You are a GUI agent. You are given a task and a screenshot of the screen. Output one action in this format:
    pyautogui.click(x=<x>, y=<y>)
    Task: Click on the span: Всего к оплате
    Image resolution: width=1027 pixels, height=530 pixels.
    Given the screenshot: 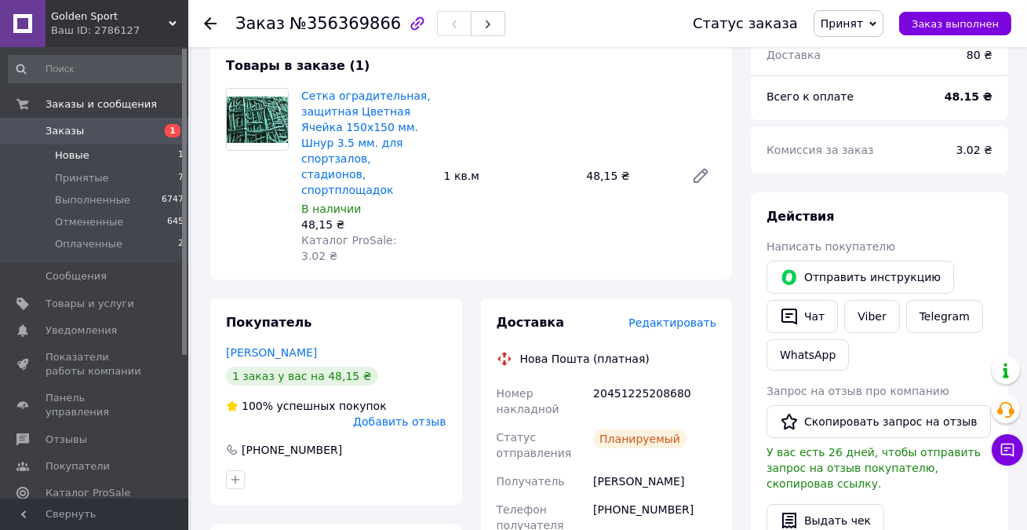 What is the action you would take?
    pyautogui.click(x=810, y=96)
    